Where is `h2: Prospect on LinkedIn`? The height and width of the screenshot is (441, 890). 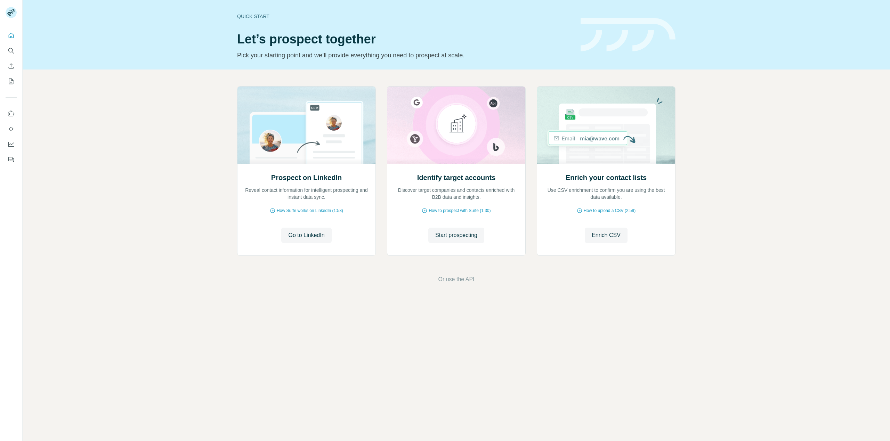
h2: Prospect on LinkedIn is located at coordinates (306, 178).